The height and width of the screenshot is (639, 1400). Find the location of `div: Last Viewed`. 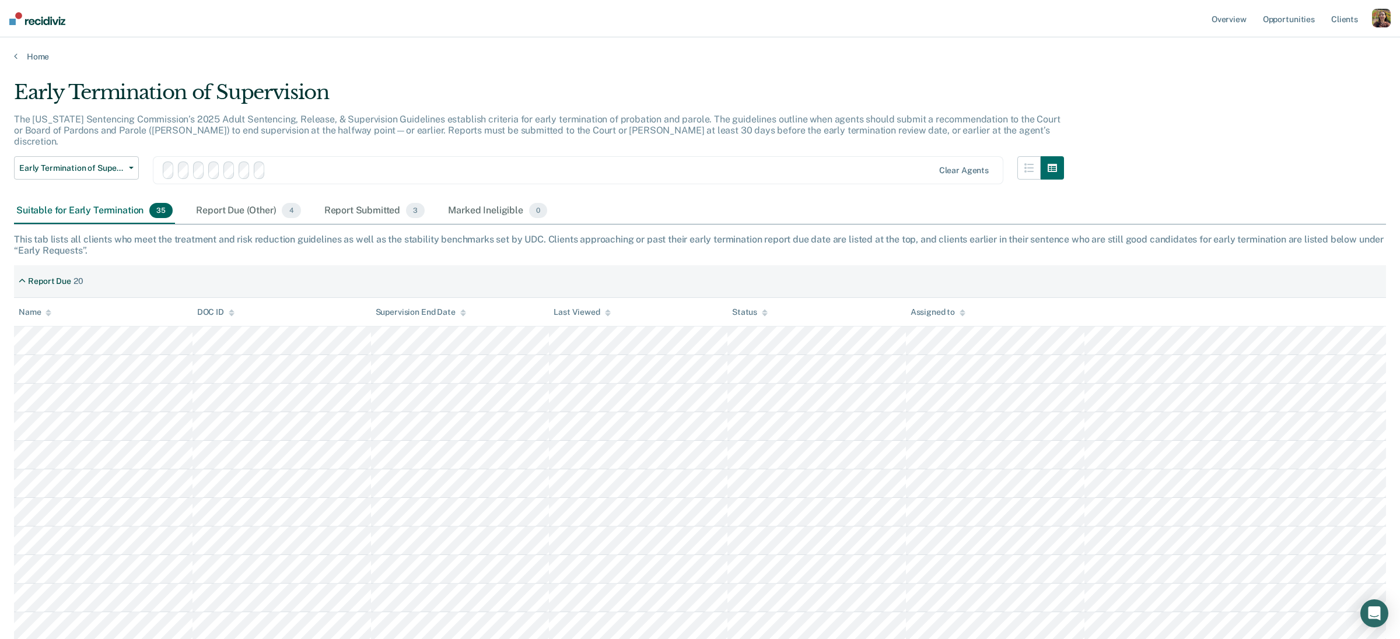

div: Last Viewed is located at coordinates (581, 312).